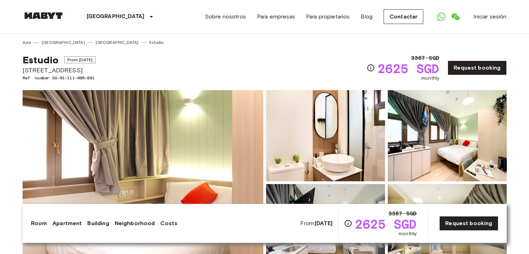 The image size is (529, 254). Describe the element at coordinates (442, 17) in the screenshot. I see `a: Open WhatsApp` at that location.